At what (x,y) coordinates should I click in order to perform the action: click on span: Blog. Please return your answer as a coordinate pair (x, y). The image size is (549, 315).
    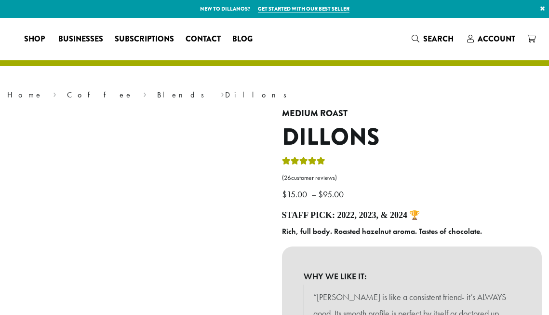
    Looking at the image, I should click on (243, 39).